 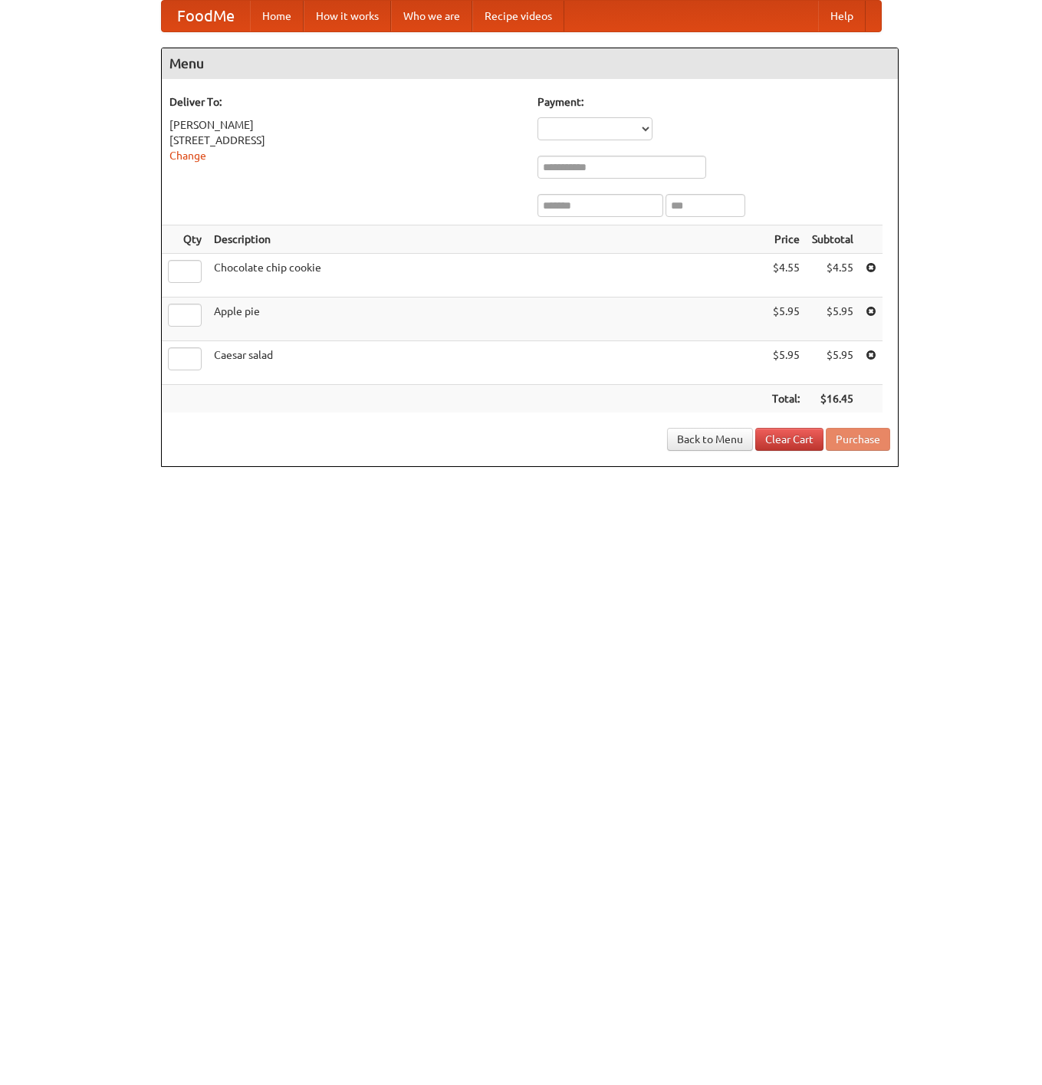 I want to click on th: Price, so click(x=786, y=239).